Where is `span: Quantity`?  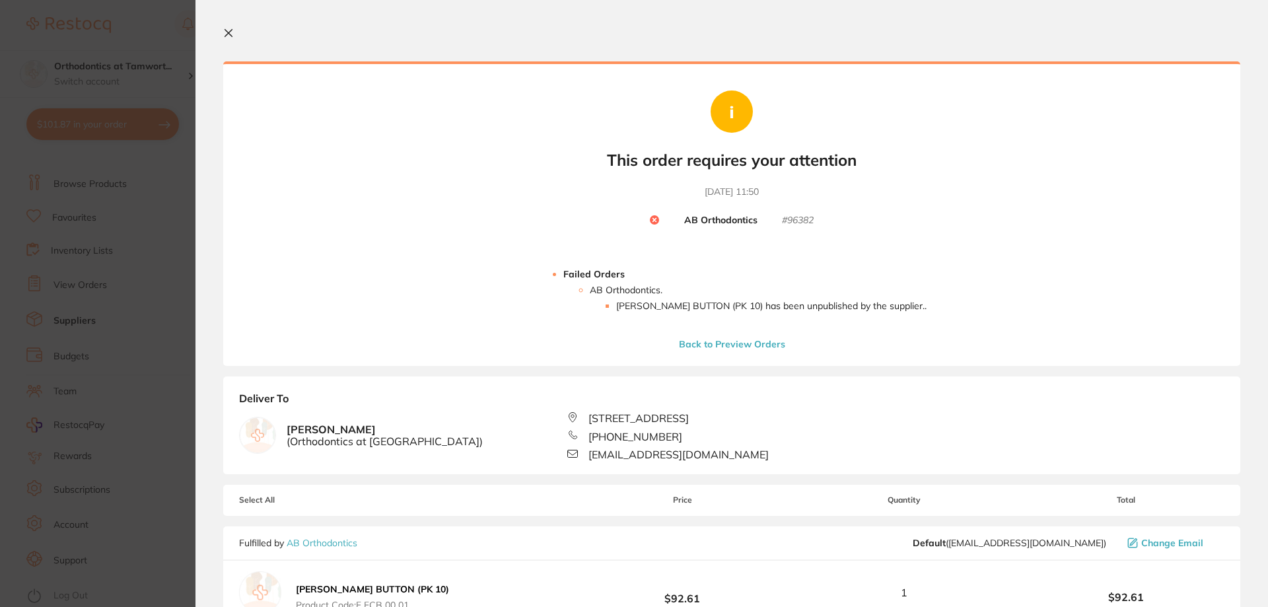 span: Quantity is located at coordinates (904, 500).